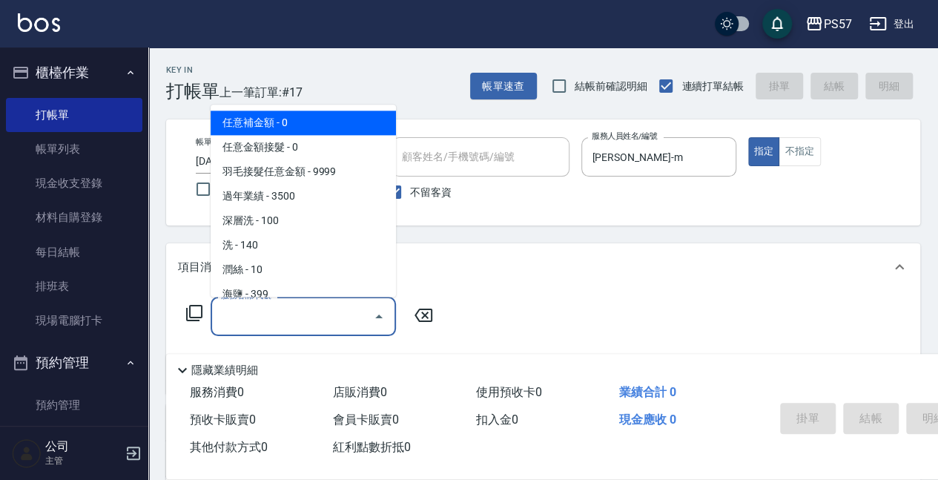 The height and width of the screenshot is (480, 938). I want to click on img: Logo, so click(39, 22).